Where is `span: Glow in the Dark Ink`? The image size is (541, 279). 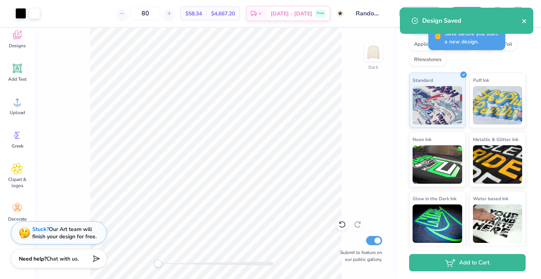 span: Glow in the Dark Ink is located at coordinates (435, 198).